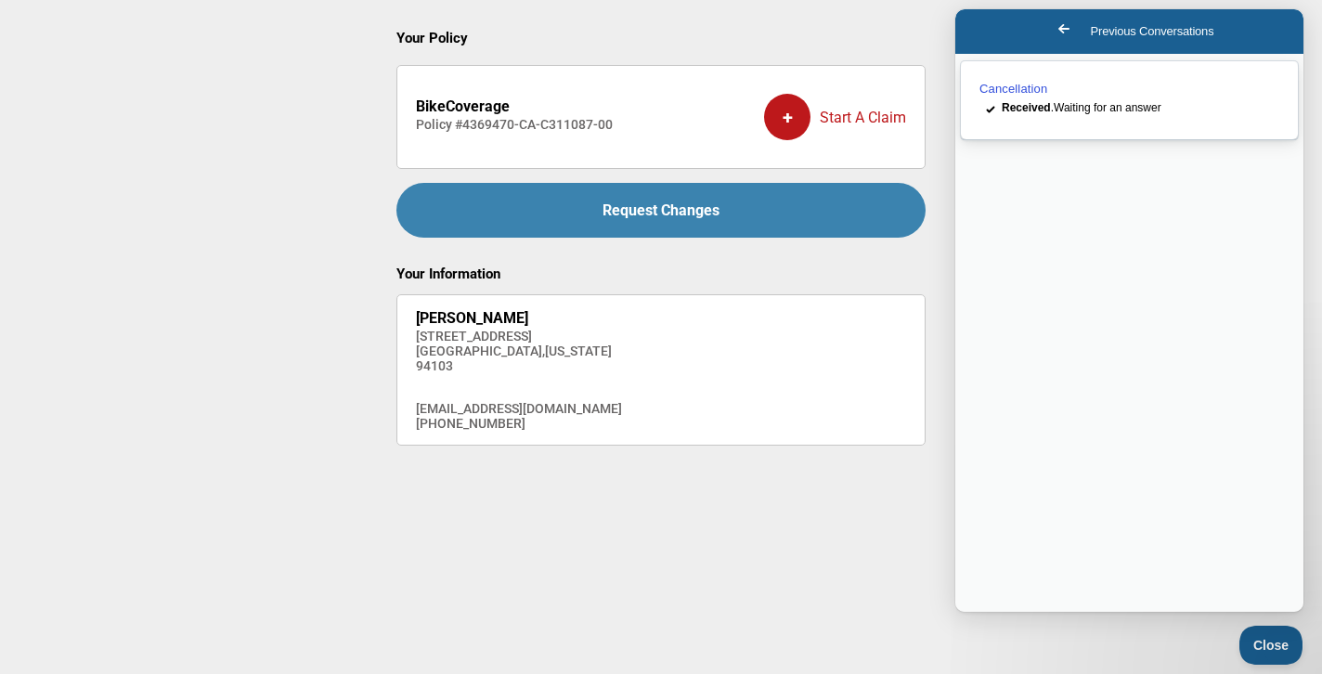 The height and width of the screenshot is (674, 1322). What do you see at coordinates (126, 98) in the screenshot?
I see `span: . Waiting for an answer` at bounding box center [126, 98].